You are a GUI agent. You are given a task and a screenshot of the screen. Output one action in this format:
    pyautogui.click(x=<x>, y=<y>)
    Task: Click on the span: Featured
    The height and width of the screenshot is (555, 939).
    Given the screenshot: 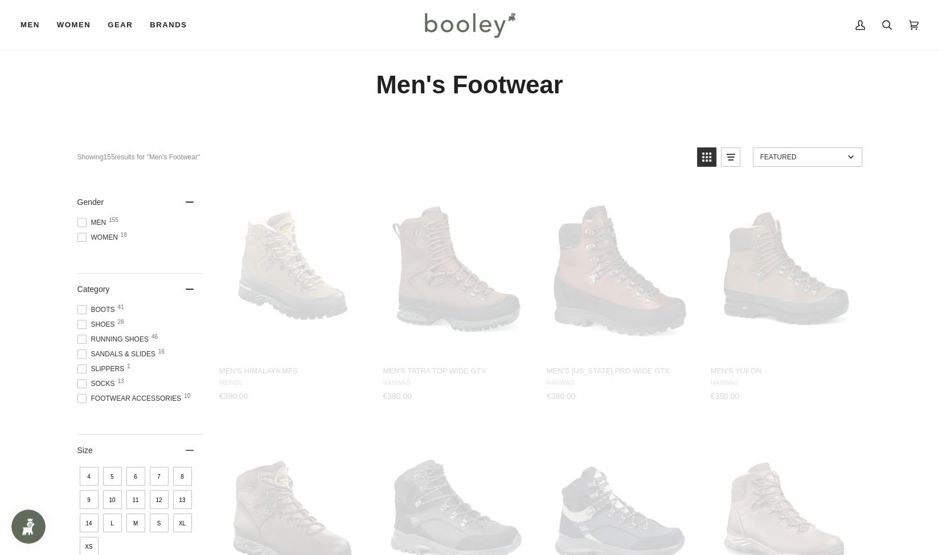 What is the action you would take?
    pyautogui.click(x=801, y=157)
    